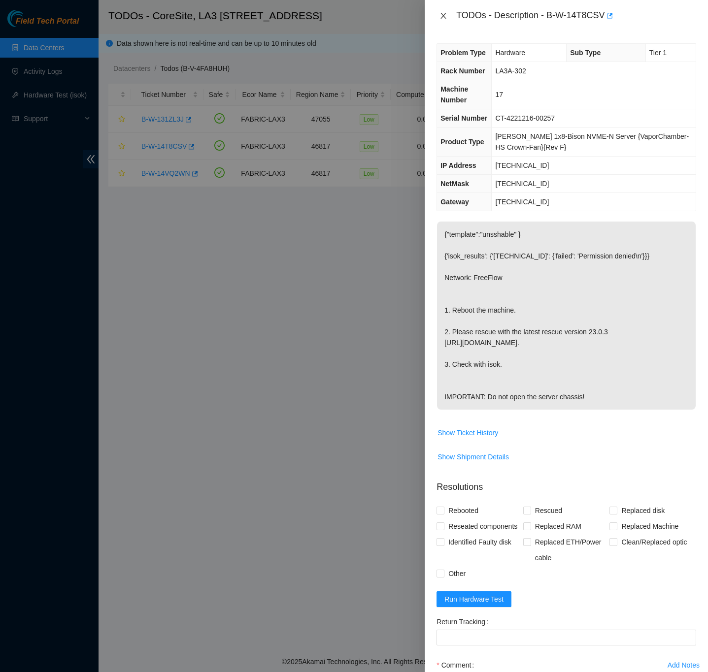  I want to click on span: Reseated components, so click(483, 526).